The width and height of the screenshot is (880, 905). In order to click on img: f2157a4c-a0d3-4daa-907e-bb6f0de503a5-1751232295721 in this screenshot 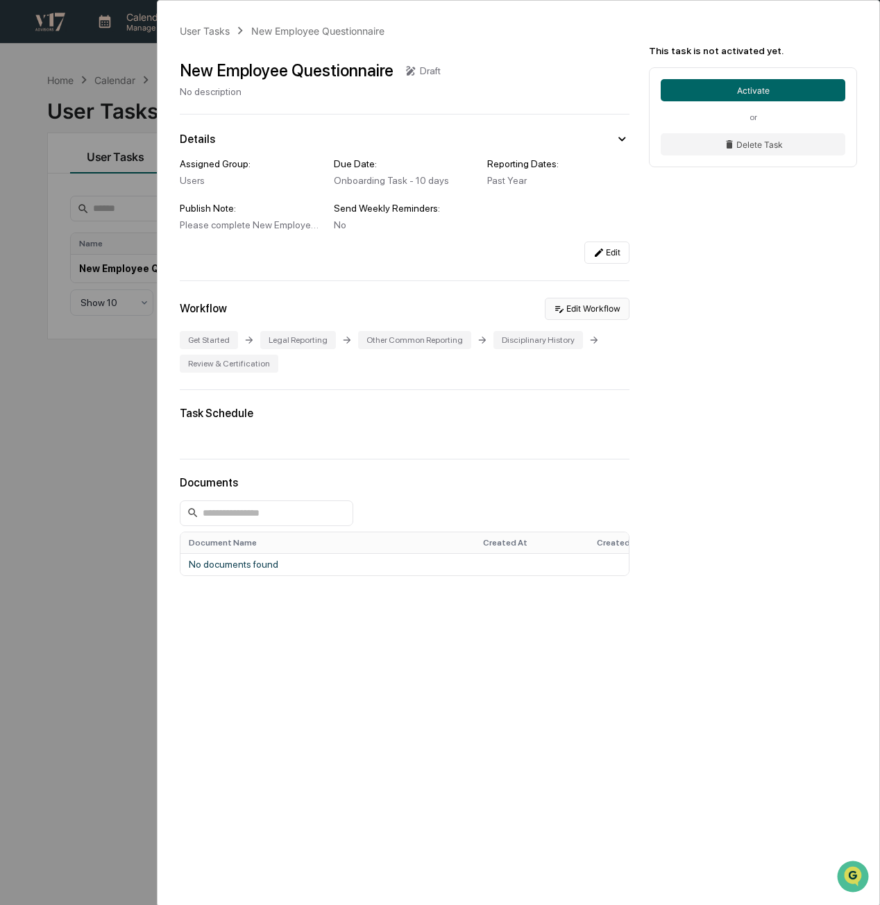, I will do `click(17, 17)`.